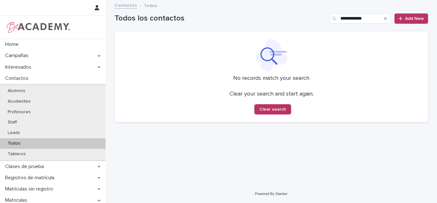 The width and height of the screenshot is (437, 203). I want to click on p: Tableros, so click(17, 154).